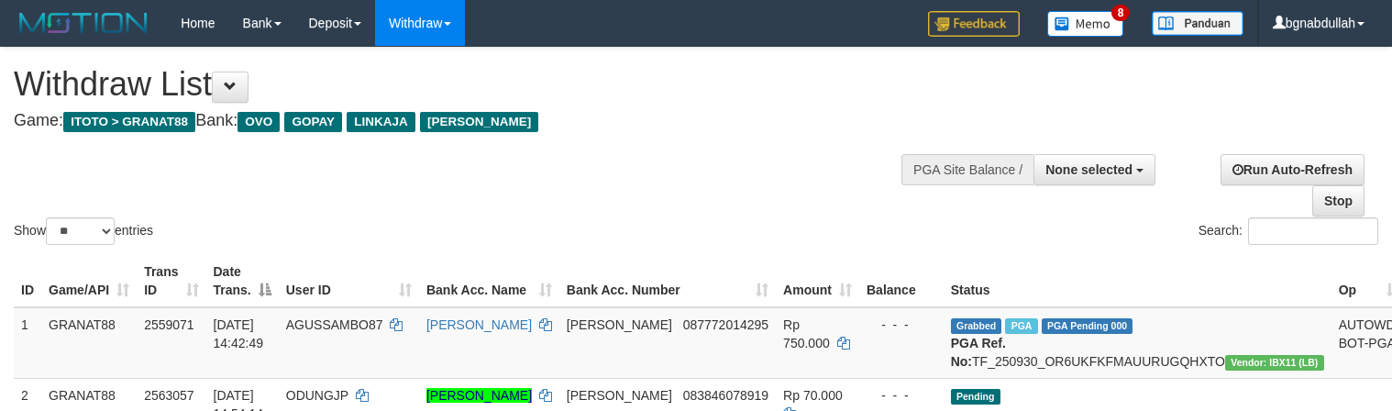 This screenshot has height=411, width=1392. What do you see at coordinates (28, 281) in the screenshot?
I see `th: ID` at bounding box center [28, 281].